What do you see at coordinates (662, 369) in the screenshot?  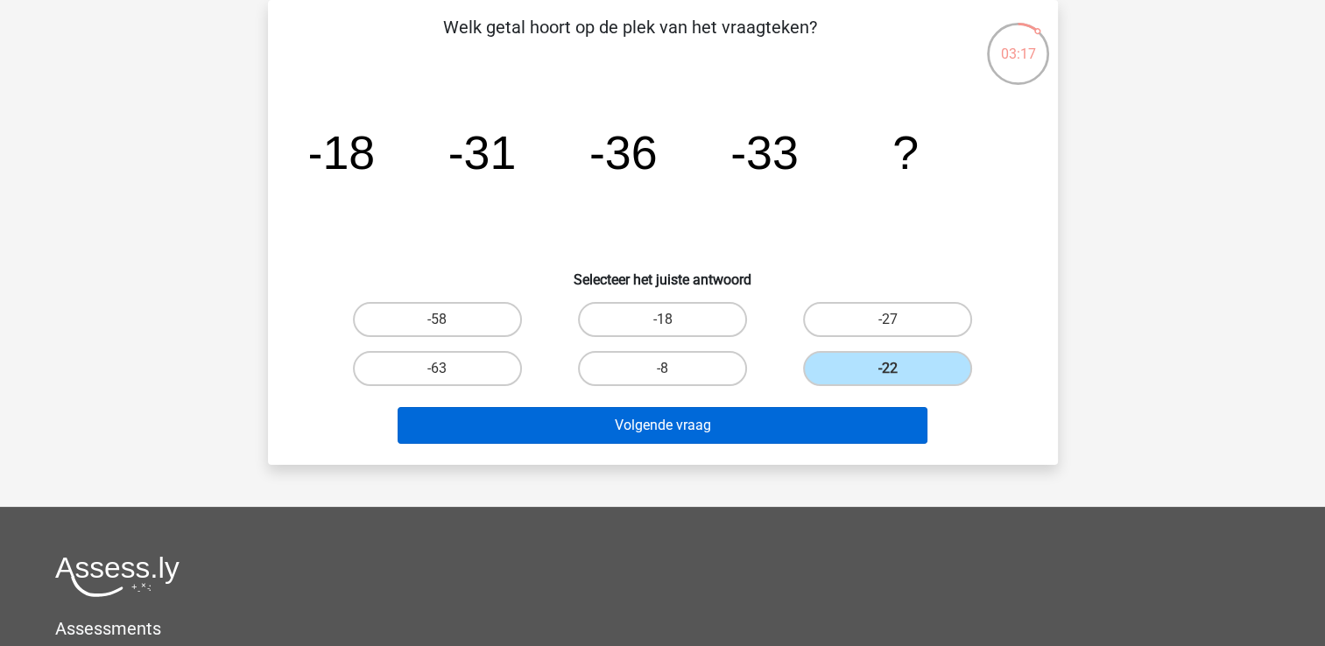 I see `label: -8` at bounding box center [662, 369].